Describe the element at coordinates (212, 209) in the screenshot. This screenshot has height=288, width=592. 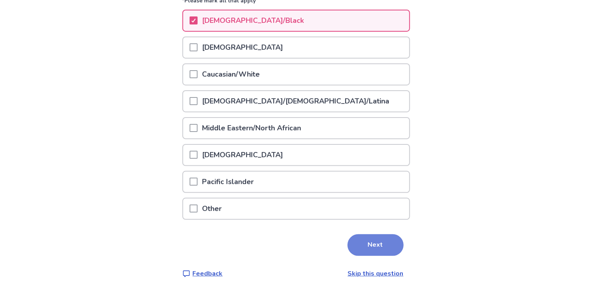
I see `p: Other` at that location.